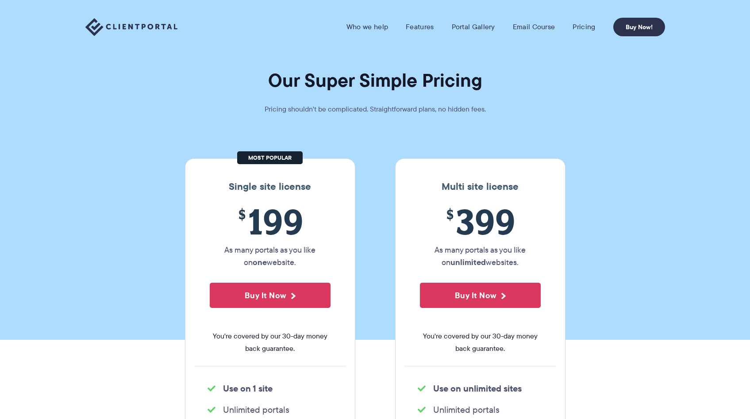 This screenshot has height=419, width=750. What do you see at coordinates (480, 221) in the screenshot?
I see `span: 399` at bounding box center [480, 221].